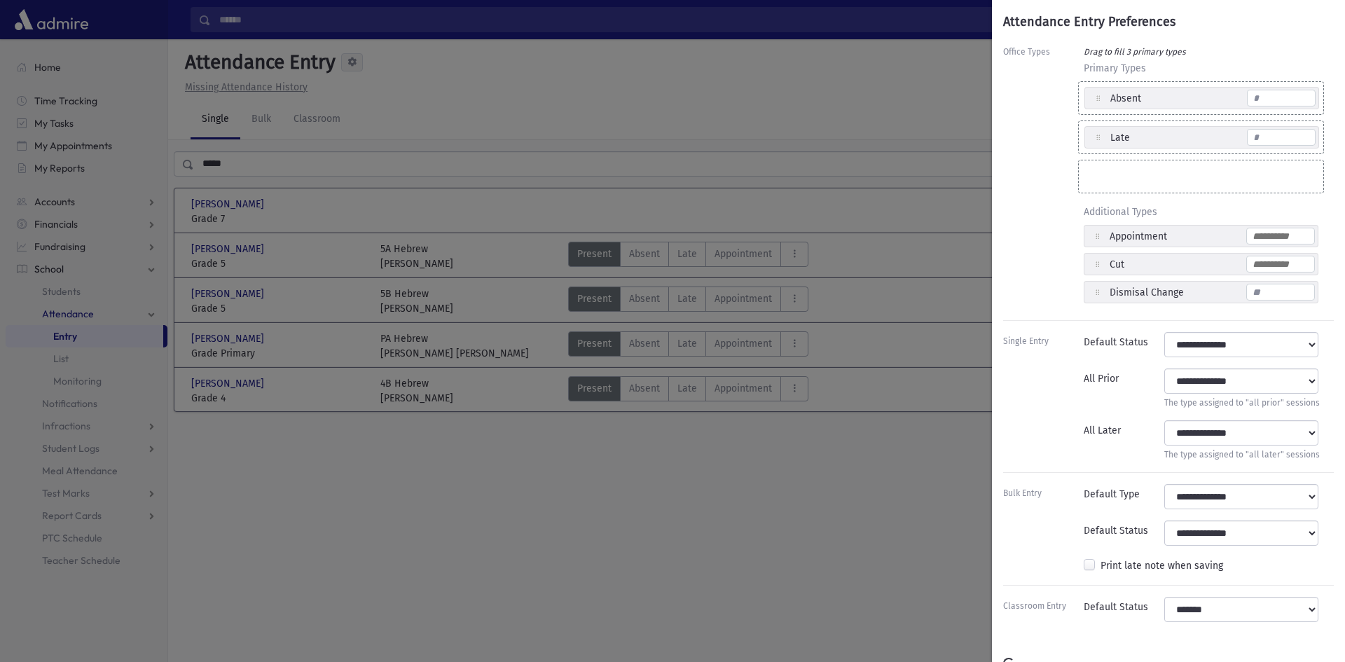 This screenshot has width=1345, height=662. I want to click on div: Late, so click(1120, 137).